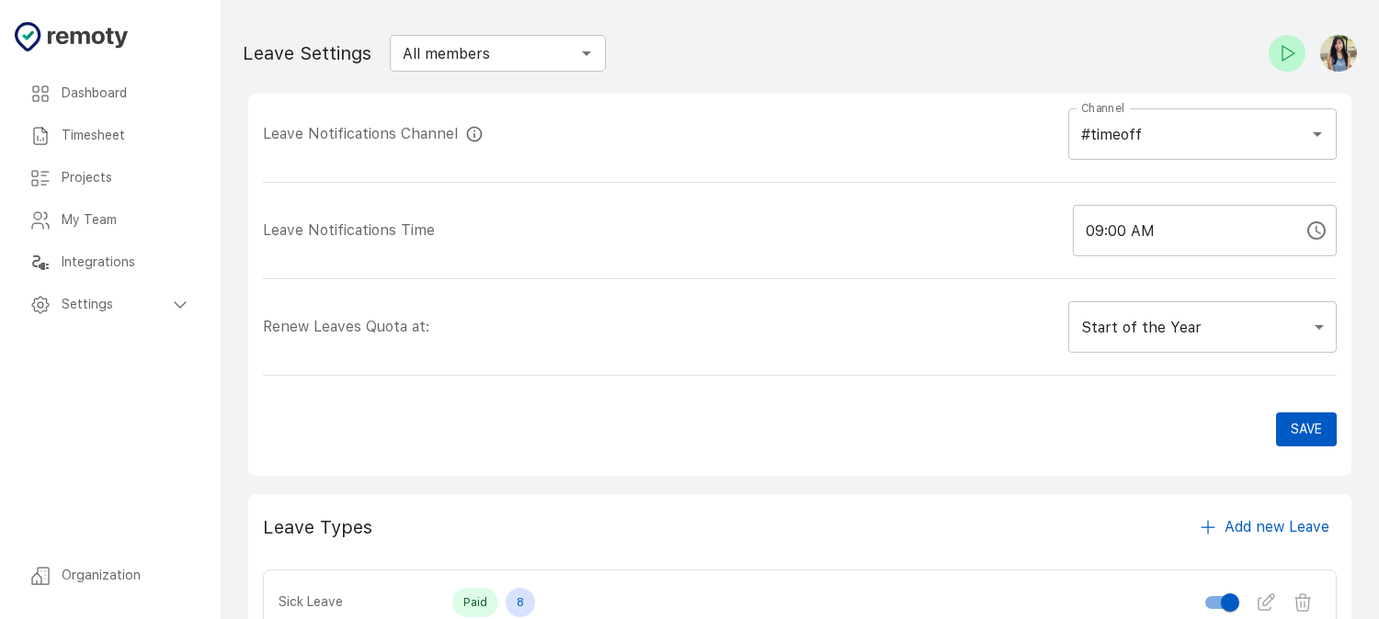 The width and height of the screenshot is (1379, 619). I want to click on div: My Team, so click(110, 221).